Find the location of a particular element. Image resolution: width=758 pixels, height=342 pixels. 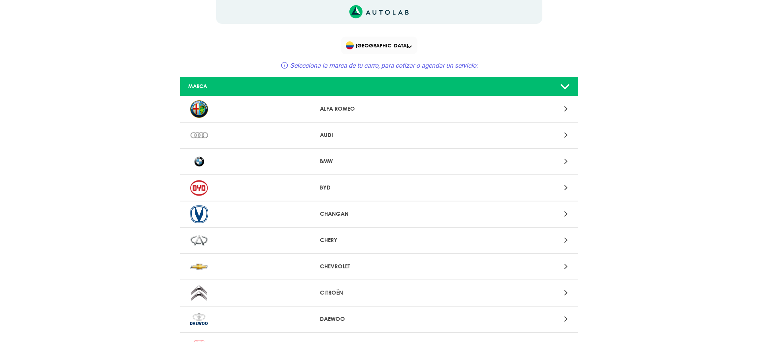

p: CHERY is located at coordinates (379, 240).